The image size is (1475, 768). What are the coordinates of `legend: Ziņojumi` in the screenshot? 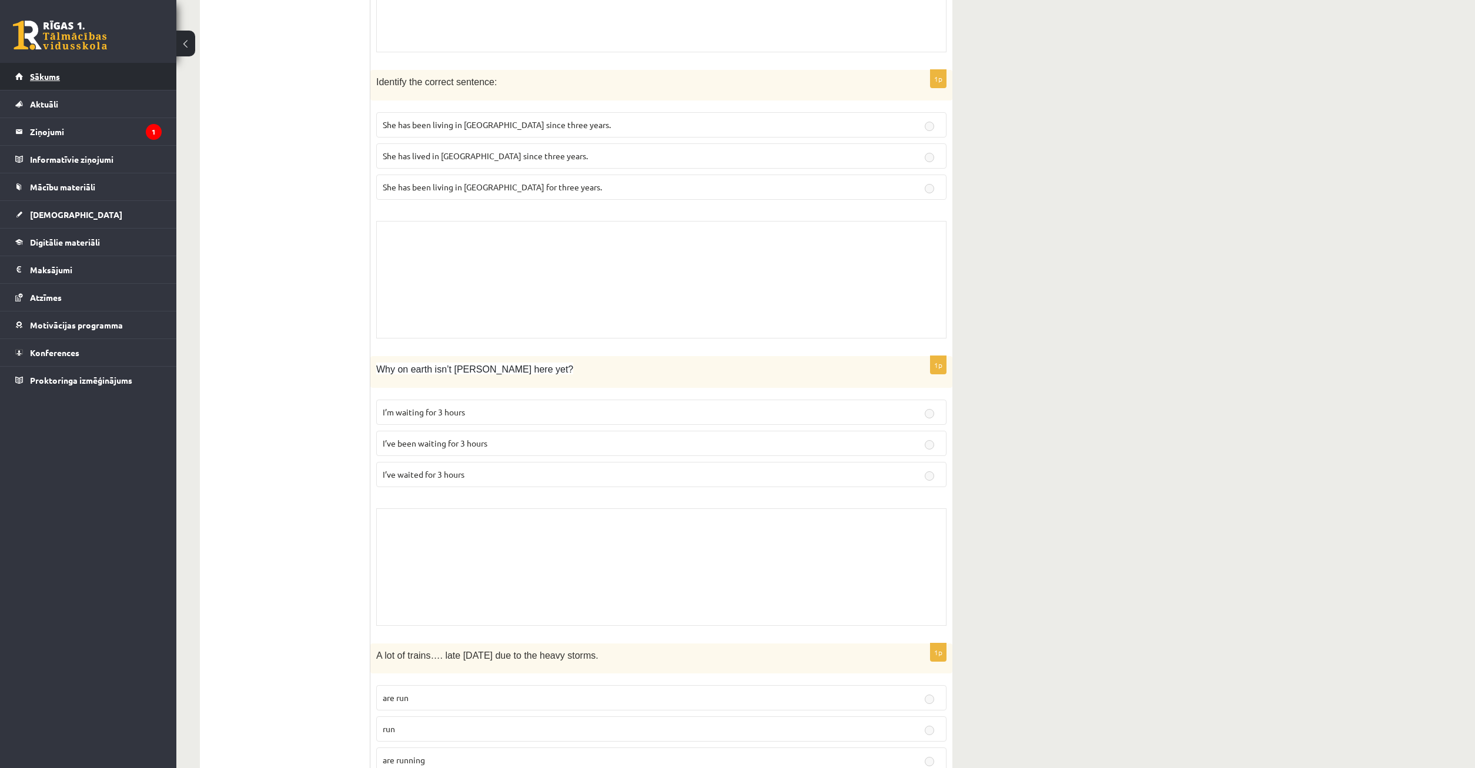 It's located at (96, 132).